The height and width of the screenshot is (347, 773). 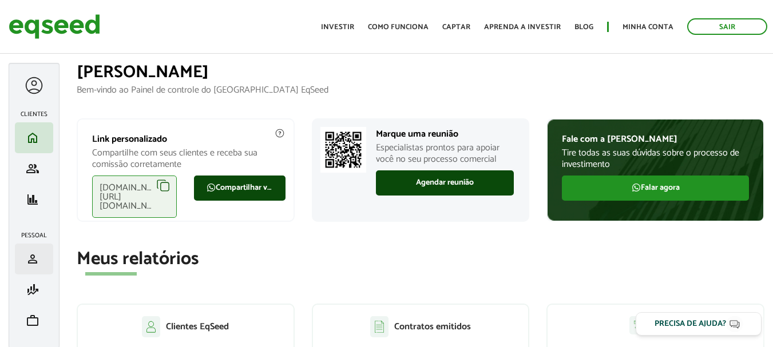 I want to click on a: group, so click(x=34, y=169).